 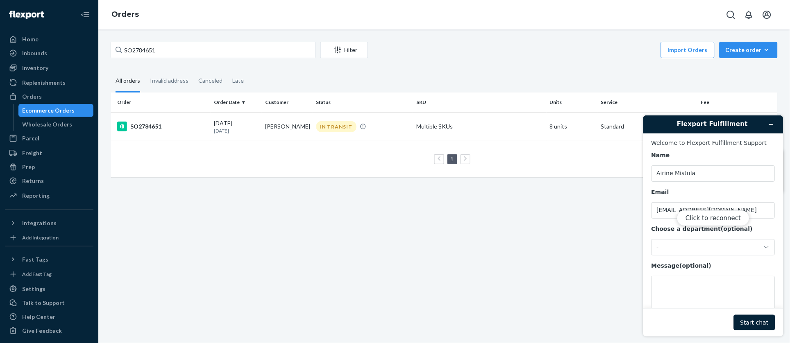 I want to click on a: Page 1 is your current page, so click(x=452, y=159).